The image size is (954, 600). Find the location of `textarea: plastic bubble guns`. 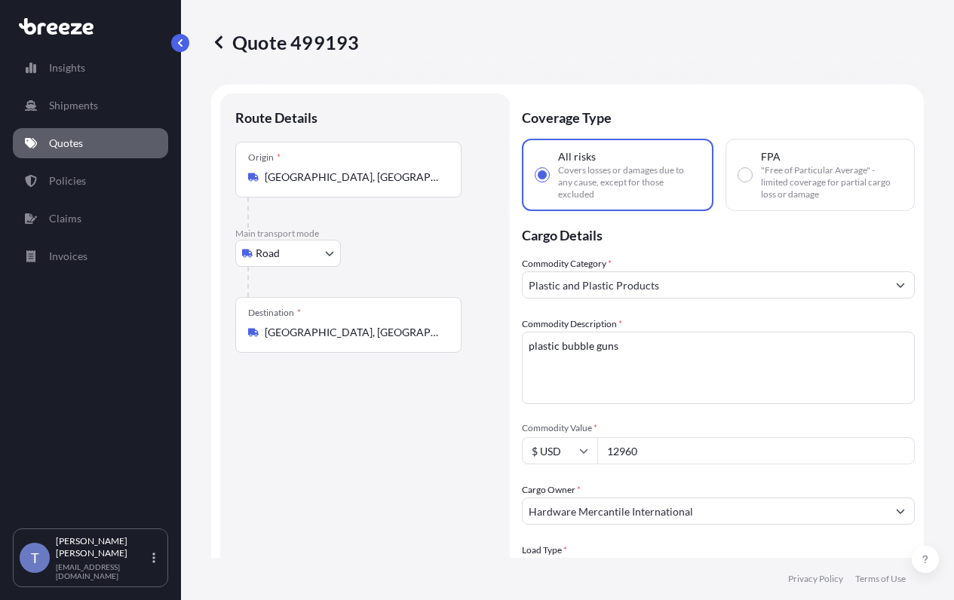

textarea: plastic bubble guns is located at coordinates (718, 368).